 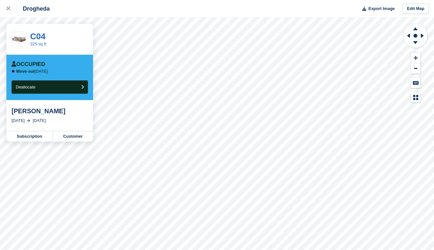 What do you see at coordinates (416, 9) in the screenshot?
I see `a: Edit Map` at bounding box center [416, 9].